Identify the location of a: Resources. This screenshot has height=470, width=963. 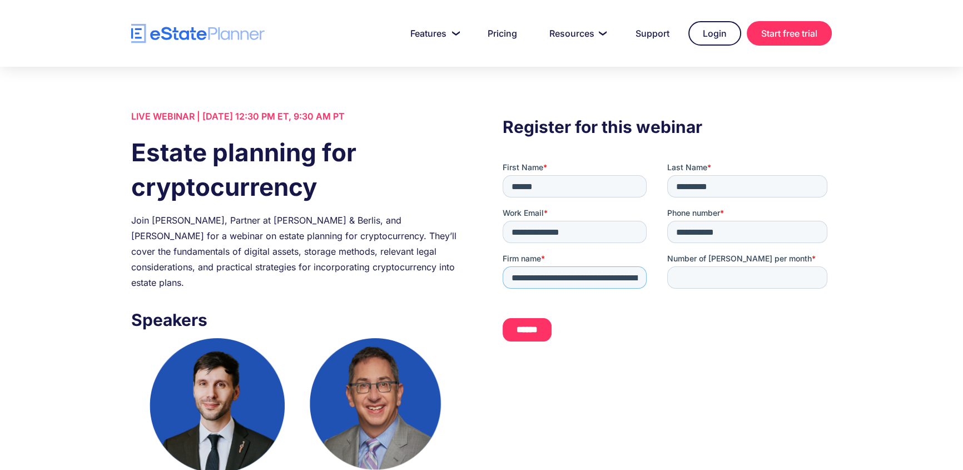
(576, 33).